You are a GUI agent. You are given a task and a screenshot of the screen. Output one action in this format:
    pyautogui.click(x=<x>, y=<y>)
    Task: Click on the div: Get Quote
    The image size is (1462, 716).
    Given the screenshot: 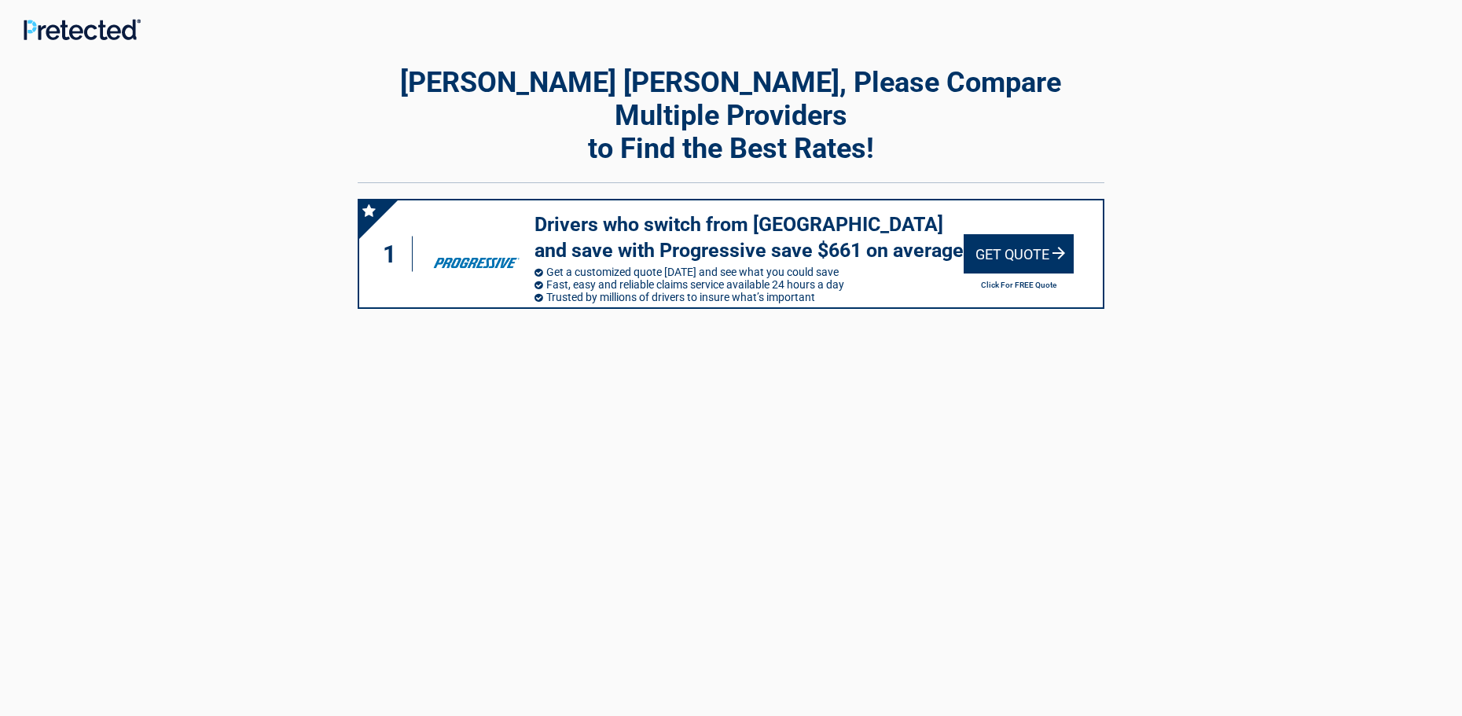 What is the action you would take?
    pyautogui.click(x=1018, y=254)
    